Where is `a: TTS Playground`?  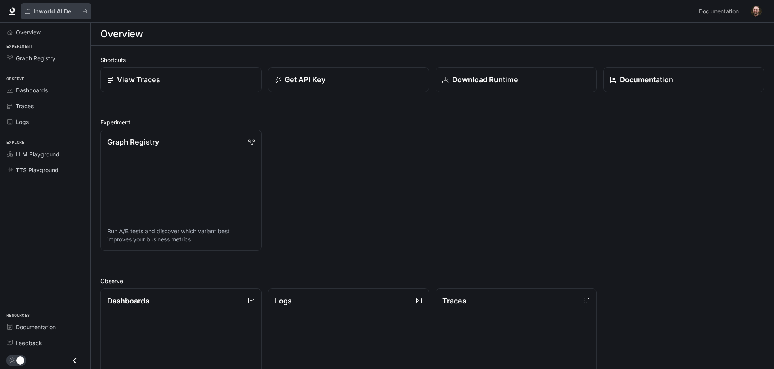
a: TTS Playground is located at coordinates (45, 170).